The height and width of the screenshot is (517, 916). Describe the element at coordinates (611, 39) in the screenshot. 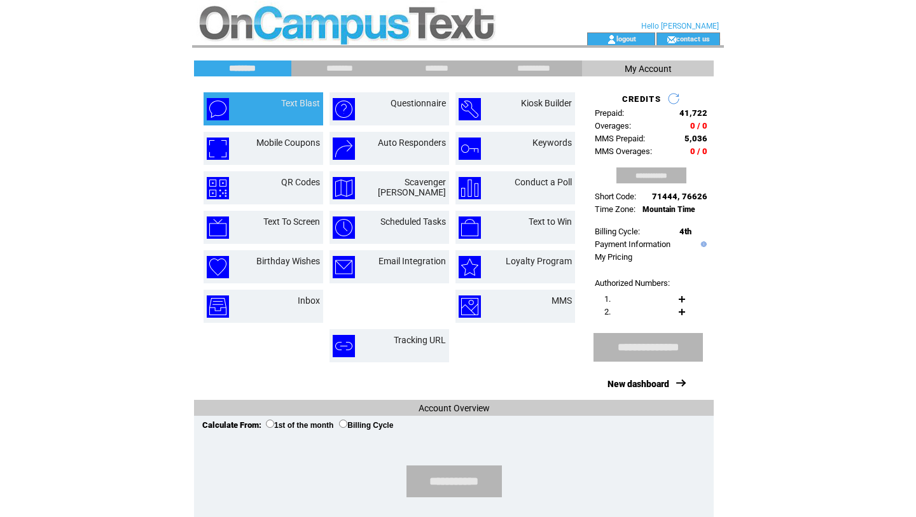

I see `img: account_icon.gif` at that location.